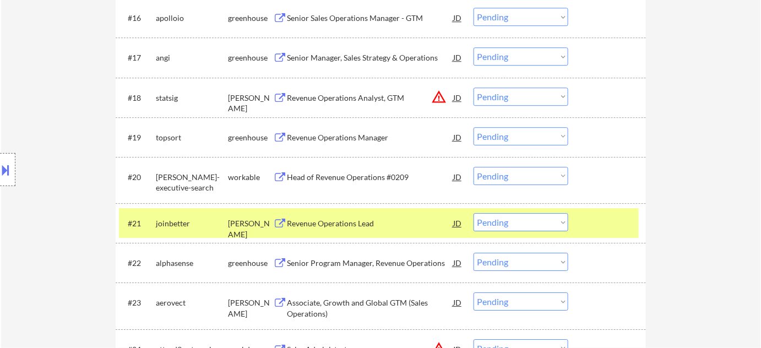 This screenshot has height=348, width=761. I want to click on button: warning_amber, so click(439, 97).